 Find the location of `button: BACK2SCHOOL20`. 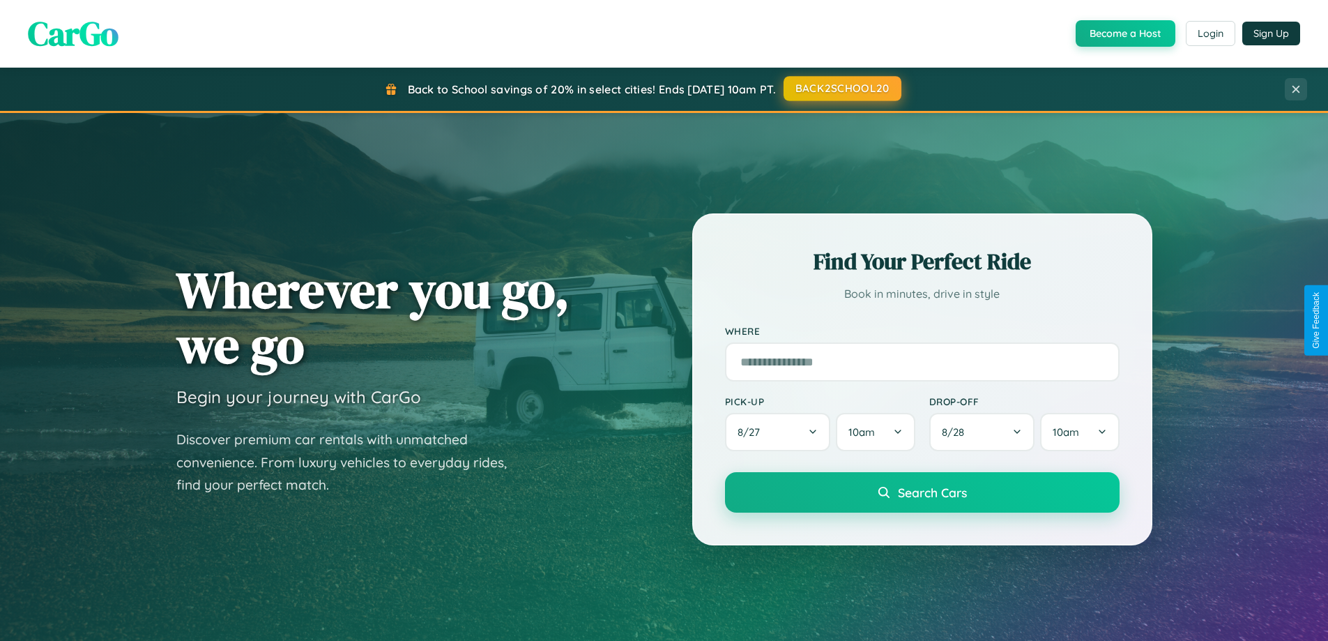

button: BACK2SCHOOL20 is located at coordinates (842, 89).